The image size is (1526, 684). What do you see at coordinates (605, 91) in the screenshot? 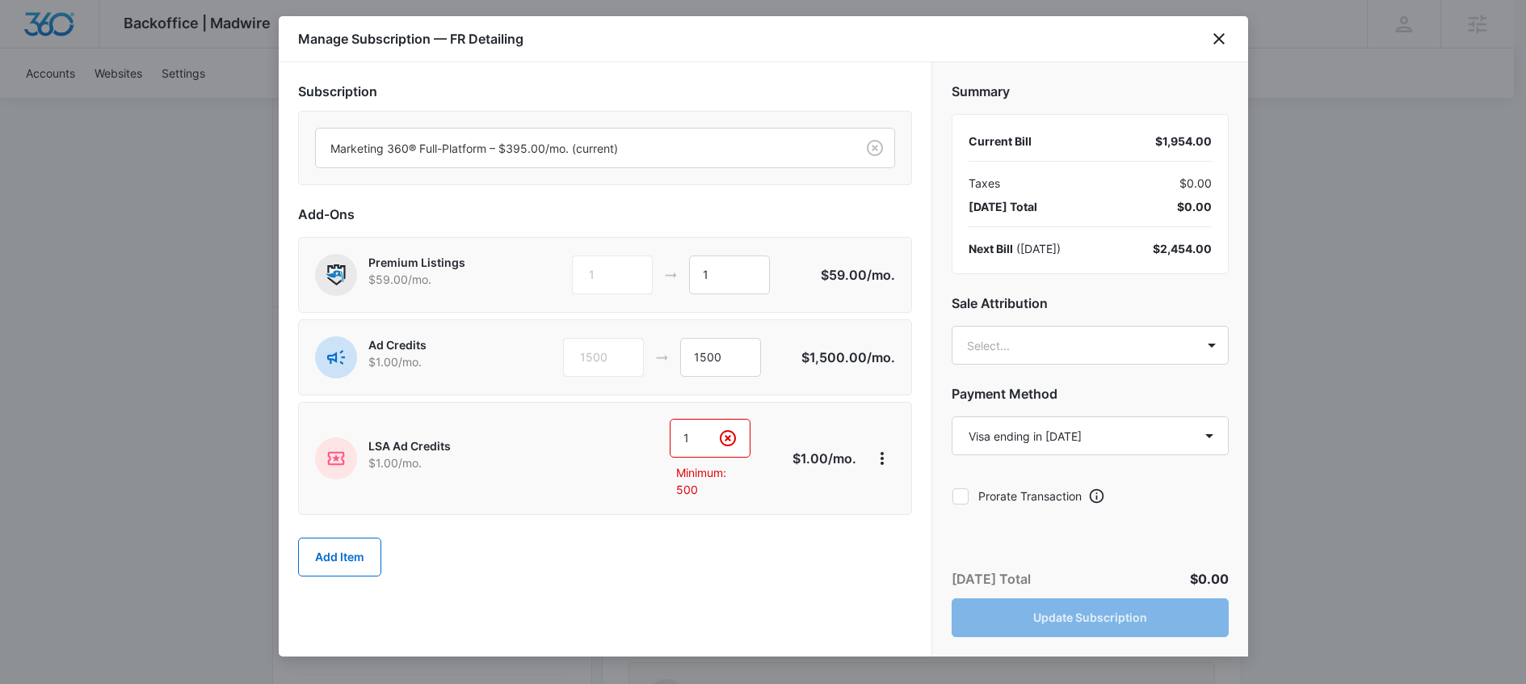
I see `h2: Subscription` at bounding box center [605, 91].